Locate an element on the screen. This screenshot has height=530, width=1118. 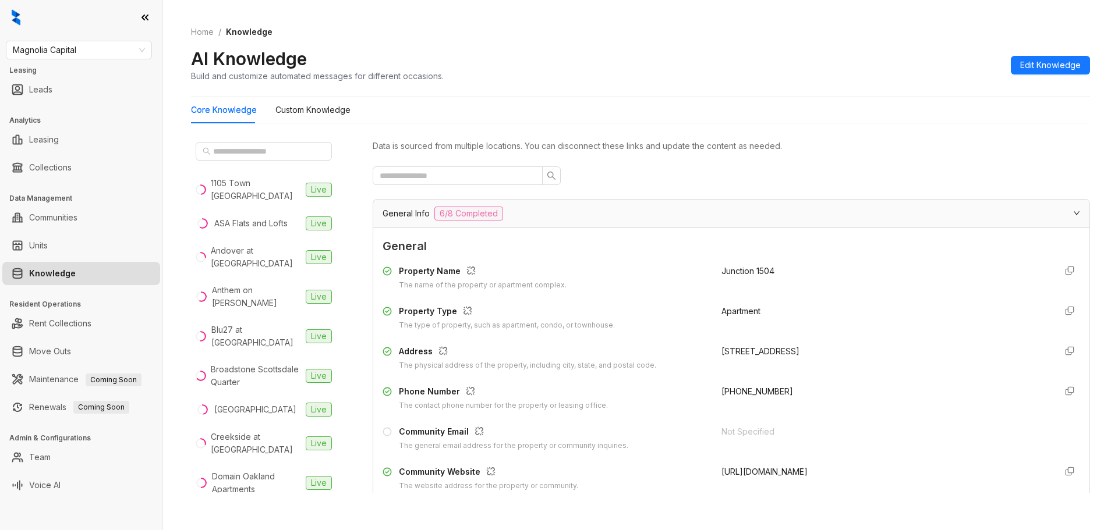
a: Voice AI is located at coordinates (45, 486).